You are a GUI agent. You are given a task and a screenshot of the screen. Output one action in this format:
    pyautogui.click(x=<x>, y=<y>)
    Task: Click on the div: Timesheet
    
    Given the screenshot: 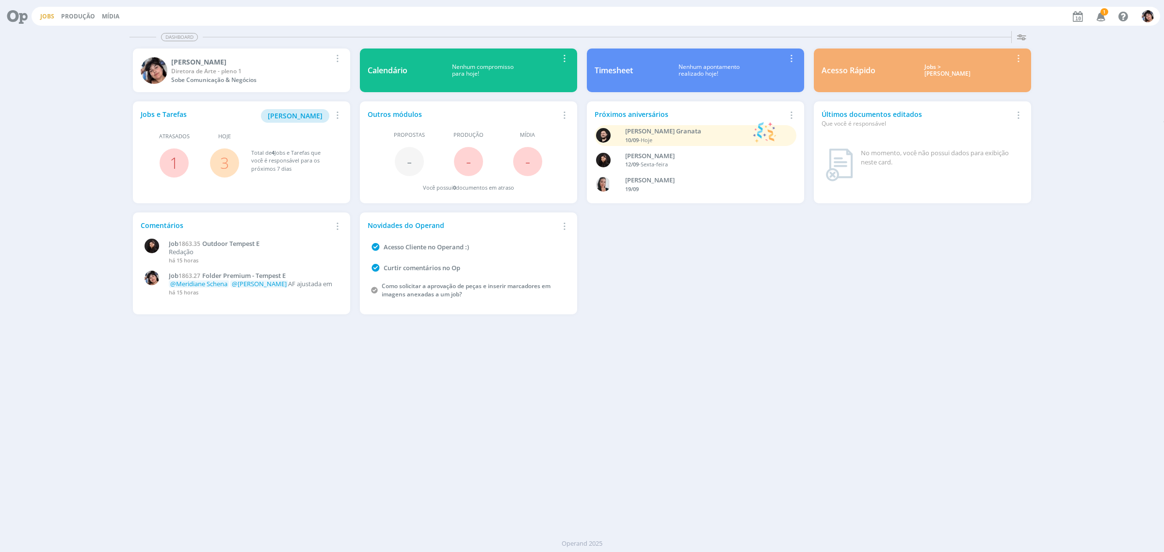 What is the action you would take?
    pyautogui.click(x=613, y=70)
    